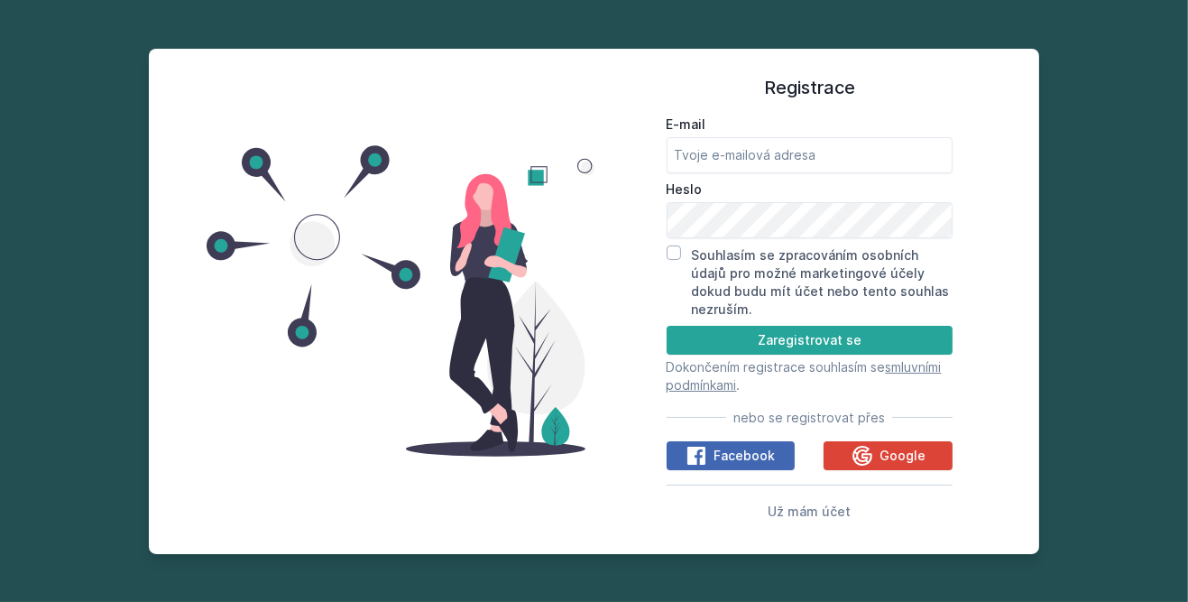  I want to click on button: Už mám účet, so click(809, 511).